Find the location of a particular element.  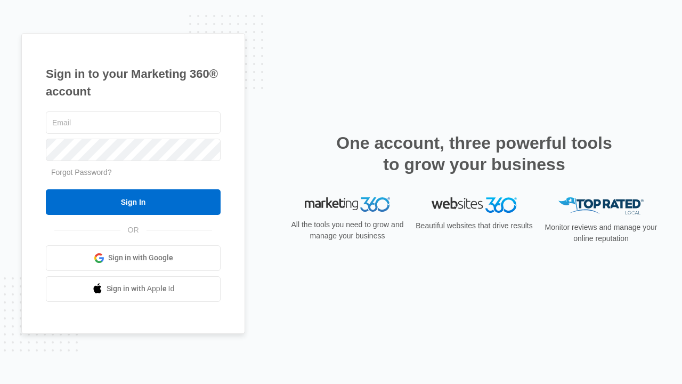

input: Email is located at coordinates (133, 123).